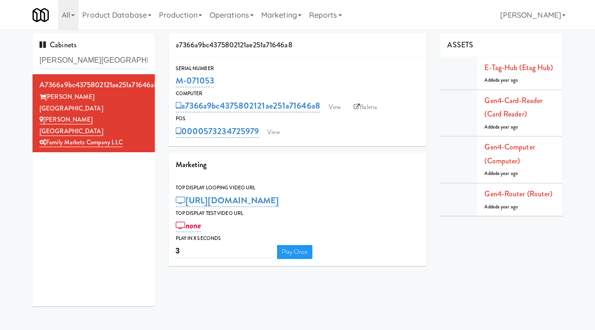 This screenshot has width=595, height=330. Describe the element at coordinates (188, 226) in the screenshot. I see `a: none` at that location.